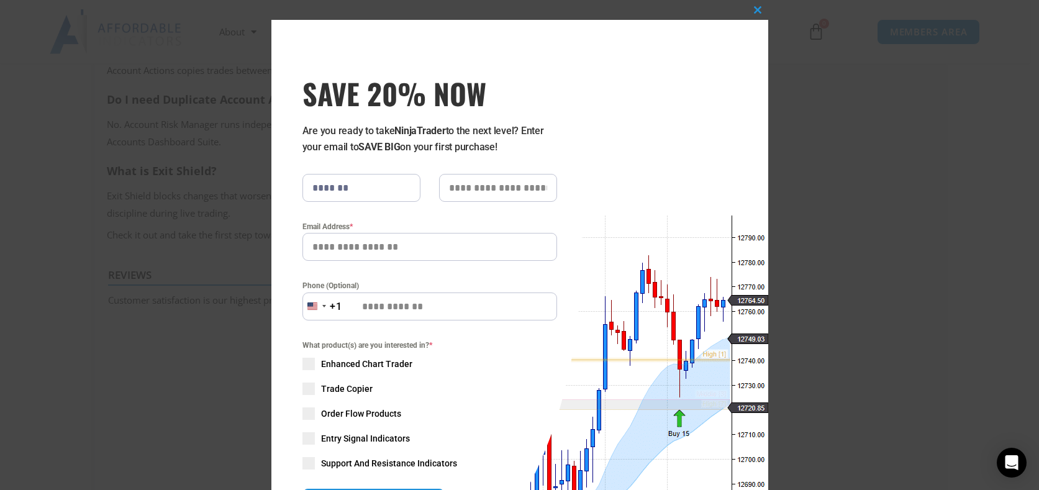  I want to click on span: Entry Signal Indicators, so click(365, 438).